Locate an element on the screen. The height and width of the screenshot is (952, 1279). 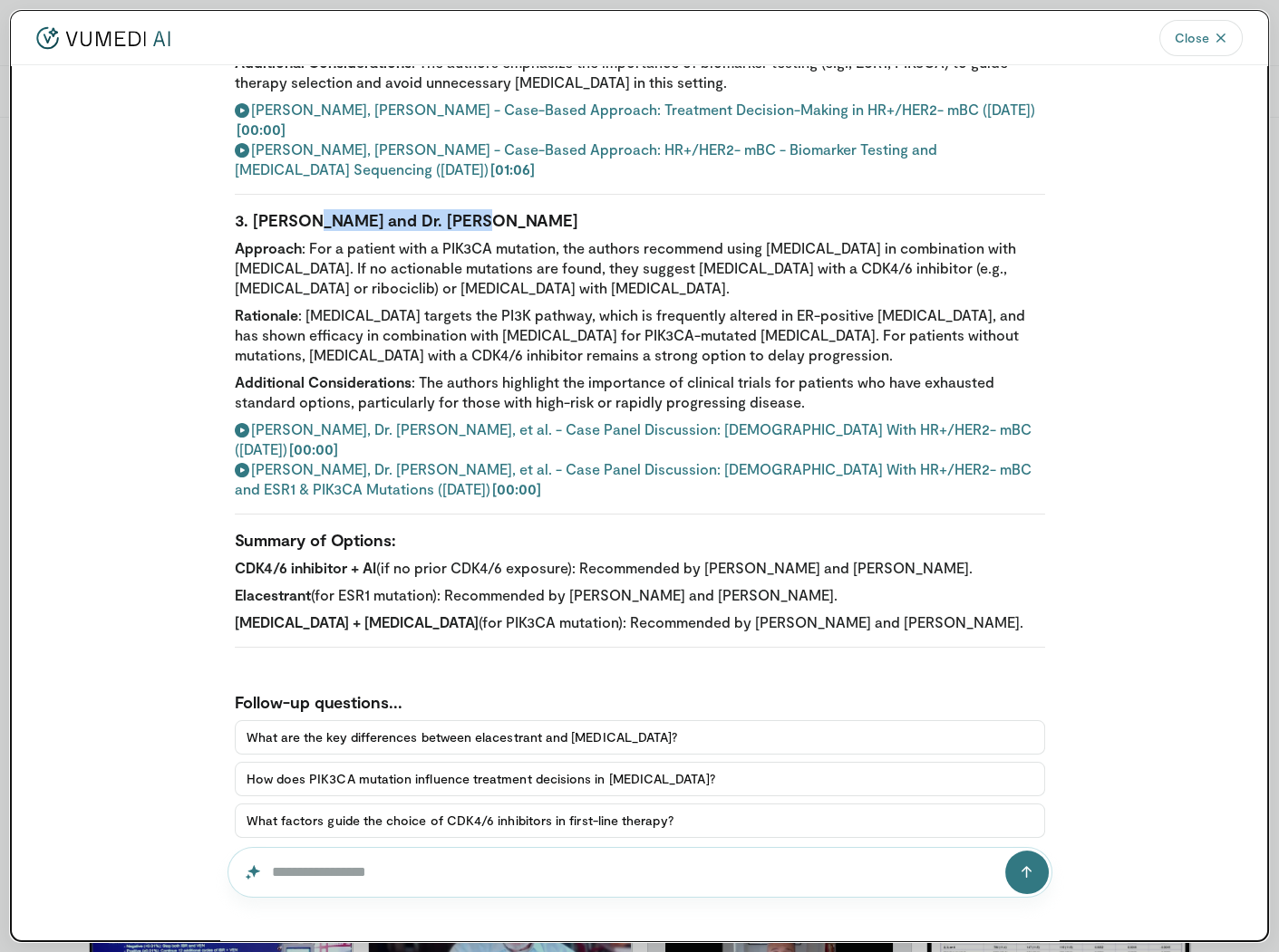
li: : The authors highlight the importance of clinical trials for patients who have exhausted standar... is located at coordinates (640, 392).